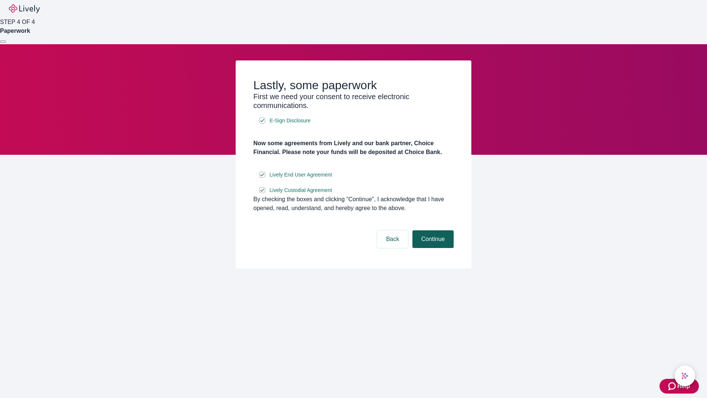  What do you see at coordinates (393, 239) in the screenshot?
I see `button: Back` at bounding box center [393, 239].